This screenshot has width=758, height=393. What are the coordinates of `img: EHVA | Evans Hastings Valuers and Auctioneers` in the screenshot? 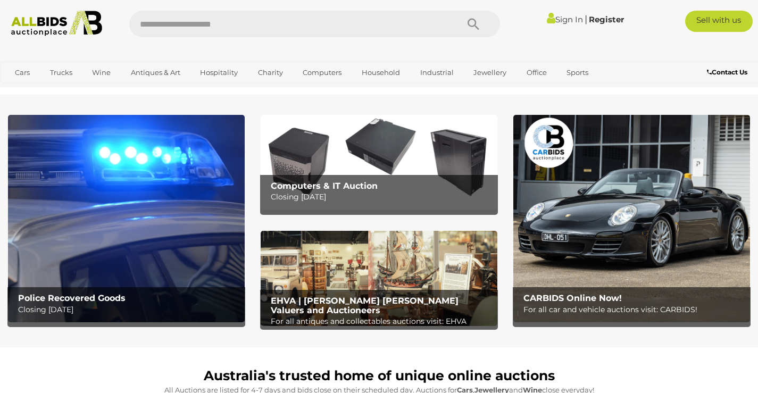 It's located at (379, 278).